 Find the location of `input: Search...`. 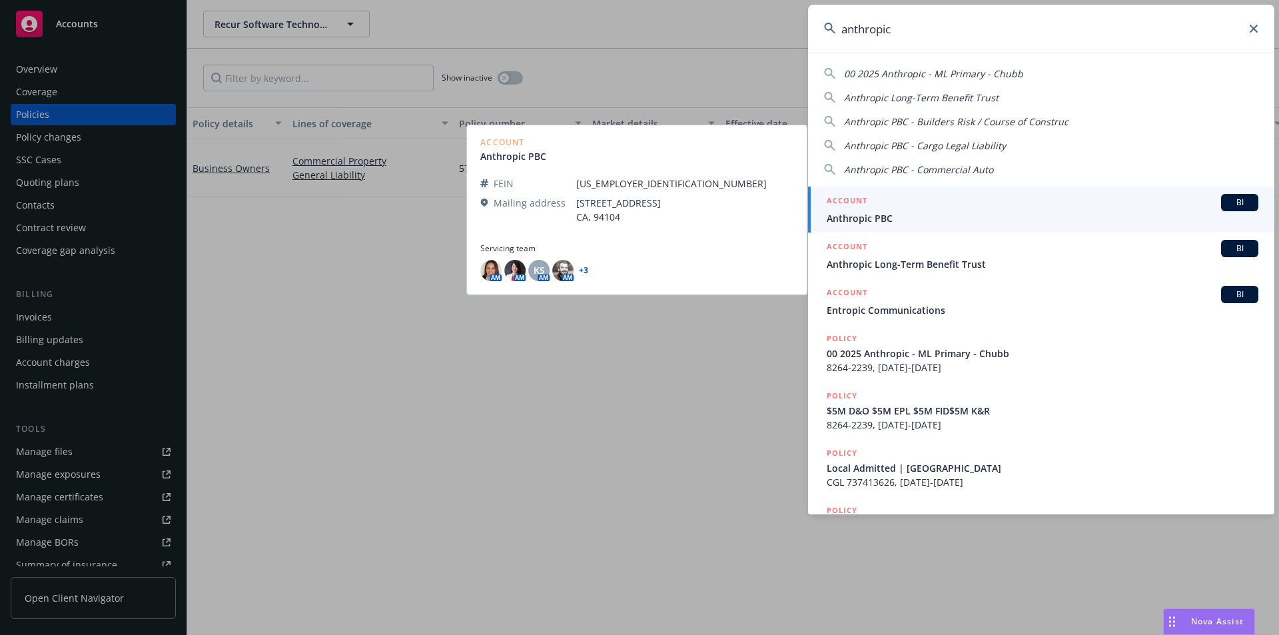

input: Search... is located at coordinates (1041, 29).